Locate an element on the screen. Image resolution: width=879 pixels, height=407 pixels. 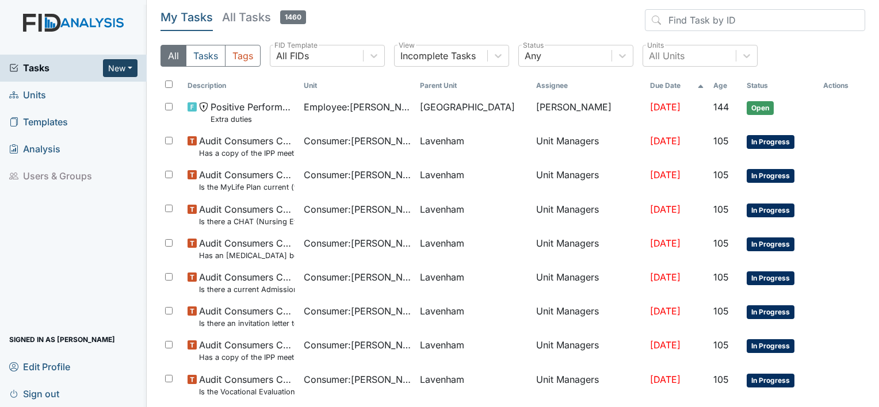
span: Audit Consumers Charts Has an Audiological Evaluation been completed and recommendations followed? is located at coordinates (247, 249).